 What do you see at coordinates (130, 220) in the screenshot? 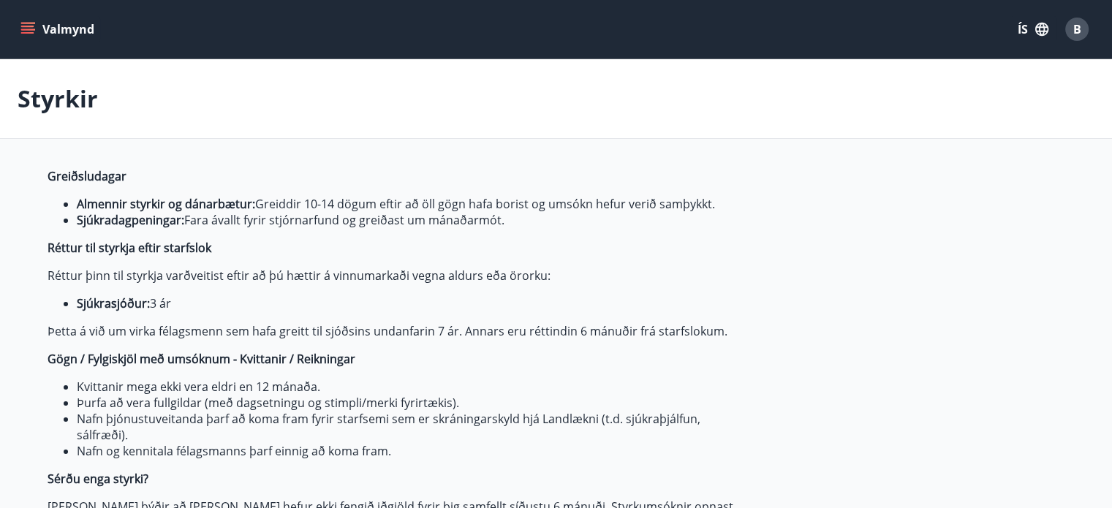
I see `strong: Sjúkradagpeningar:` at bounding box center [130, 220].